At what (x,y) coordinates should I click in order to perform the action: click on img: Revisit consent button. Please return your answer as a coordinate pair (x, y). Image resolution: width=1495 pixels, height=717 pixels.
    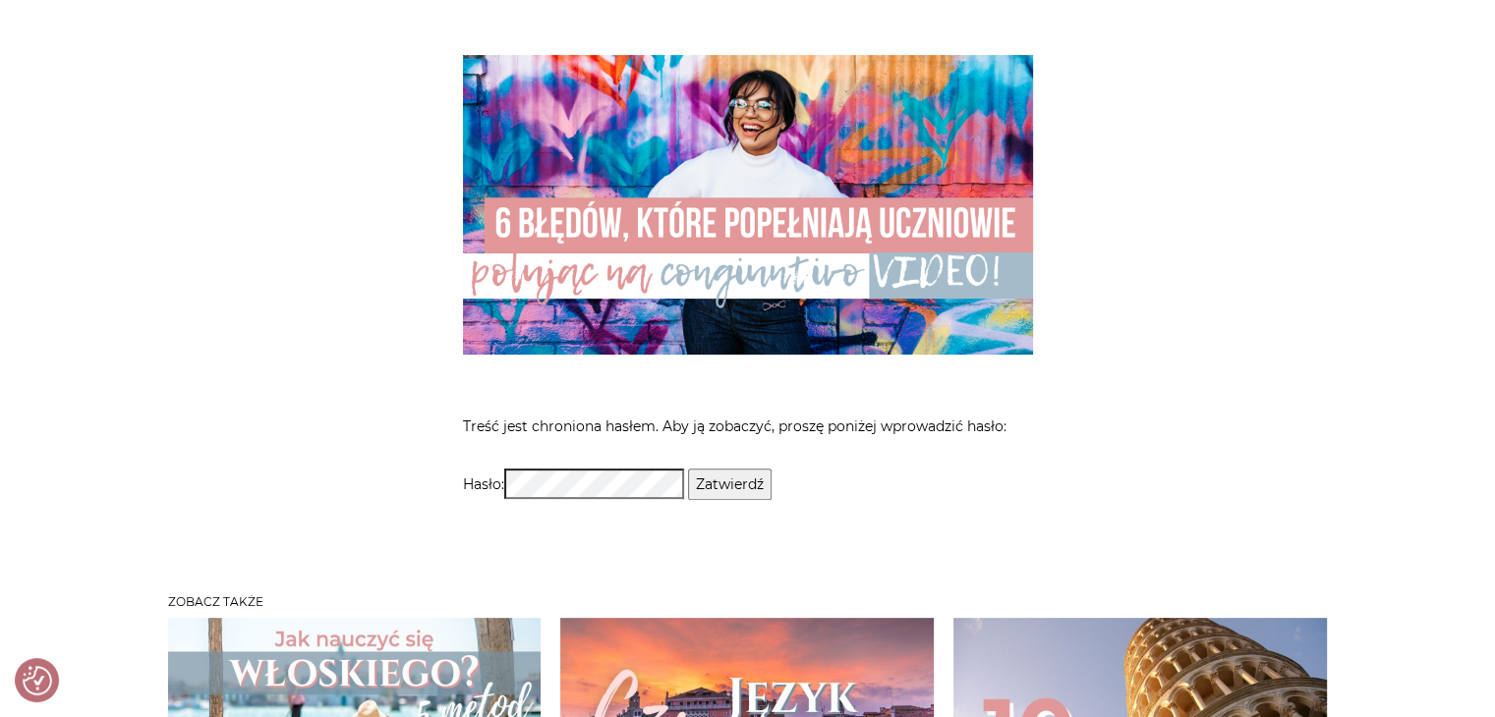
    Looking at the image, I should click on (37, 681).